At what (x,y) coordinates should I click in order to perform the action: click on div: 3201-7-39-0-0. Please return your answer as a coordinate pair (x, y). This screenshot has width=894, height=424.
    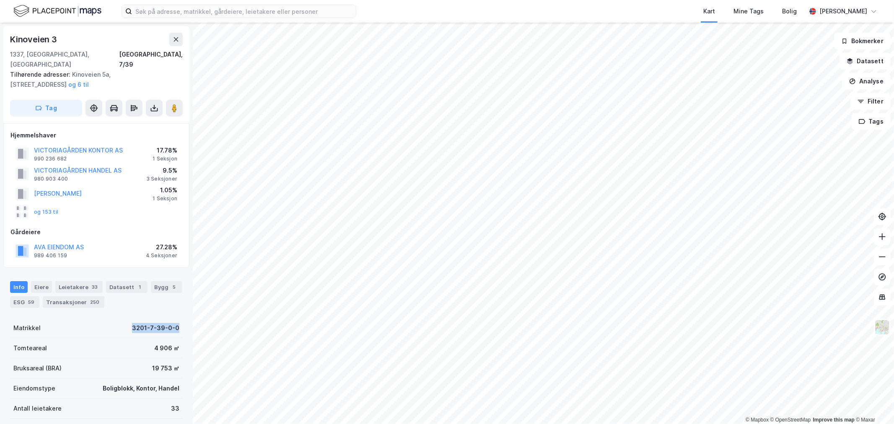
    Looking at the image, I should click on (156, 328).